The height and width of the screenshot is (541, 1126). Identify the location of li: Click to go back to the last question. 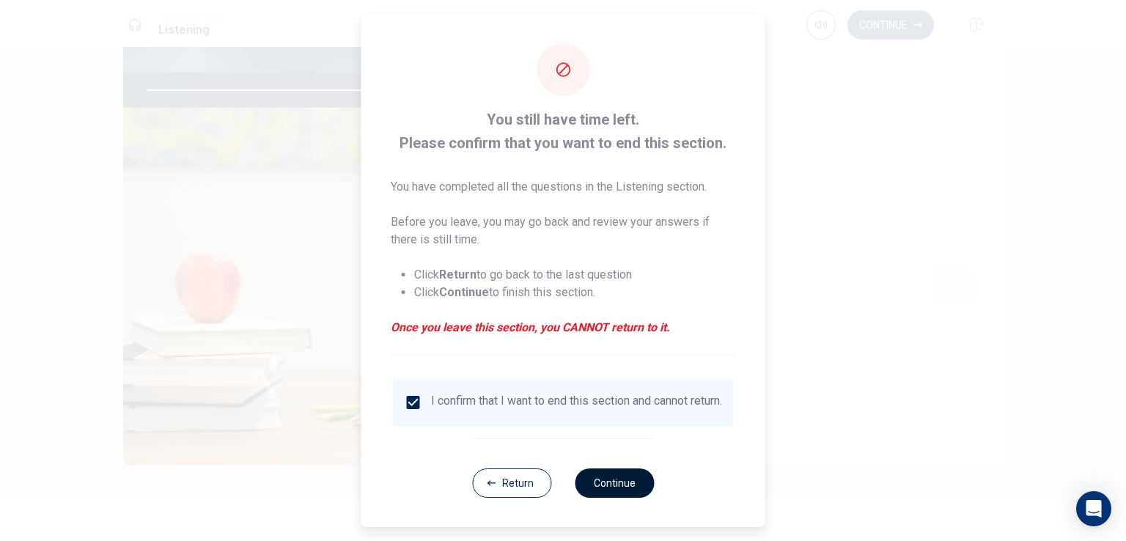
(575, 275).